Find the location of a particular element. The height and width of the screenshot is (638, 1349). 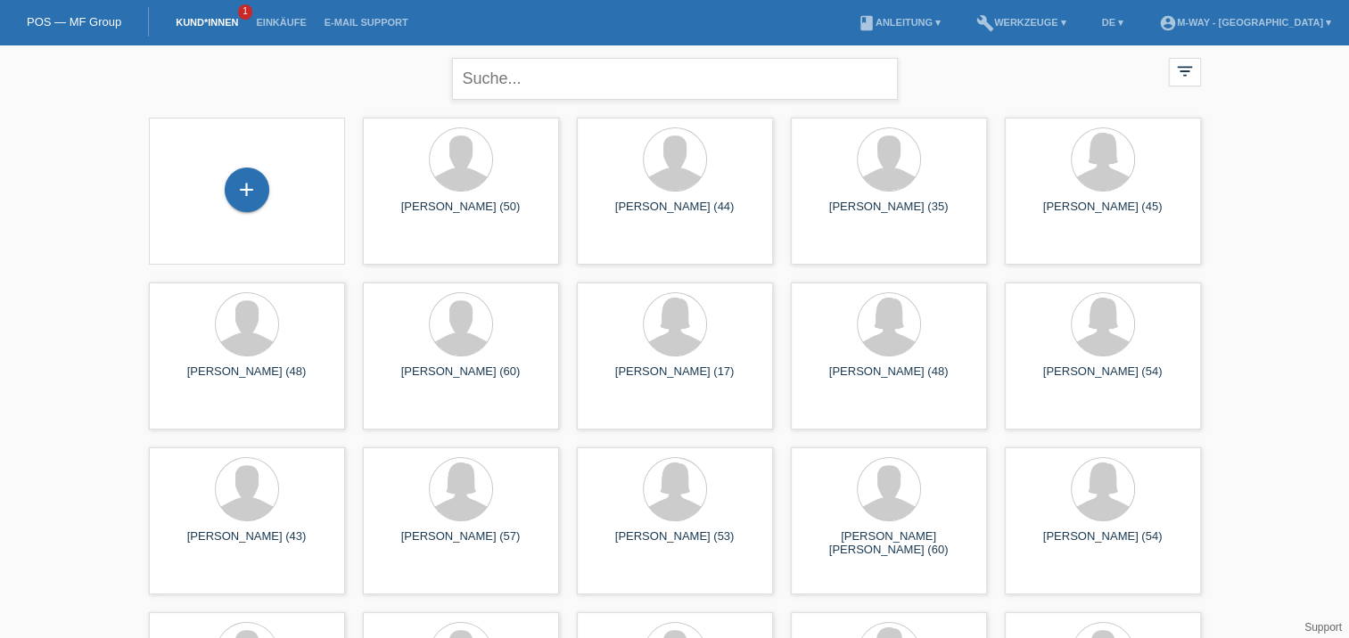

a: DE ▾ is located at coordinates (1113, 22).